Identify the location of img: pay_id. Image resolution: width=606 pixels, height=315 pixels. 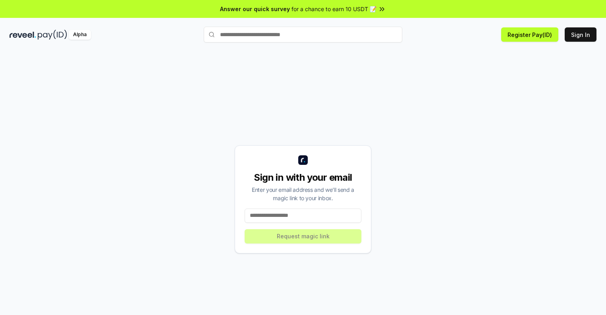
(52, 35).